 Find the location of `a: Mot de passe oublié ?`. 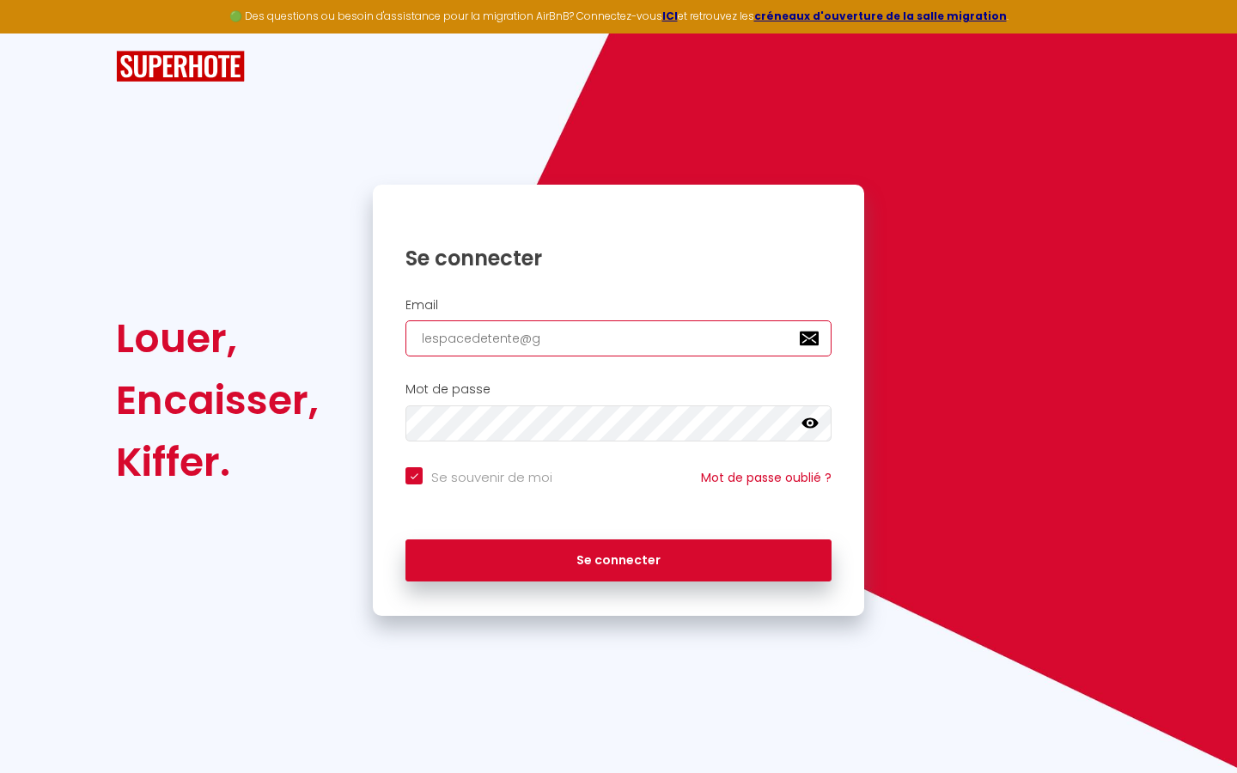

a: Mot de passe oublié ? is located at coordinates (766, 478).